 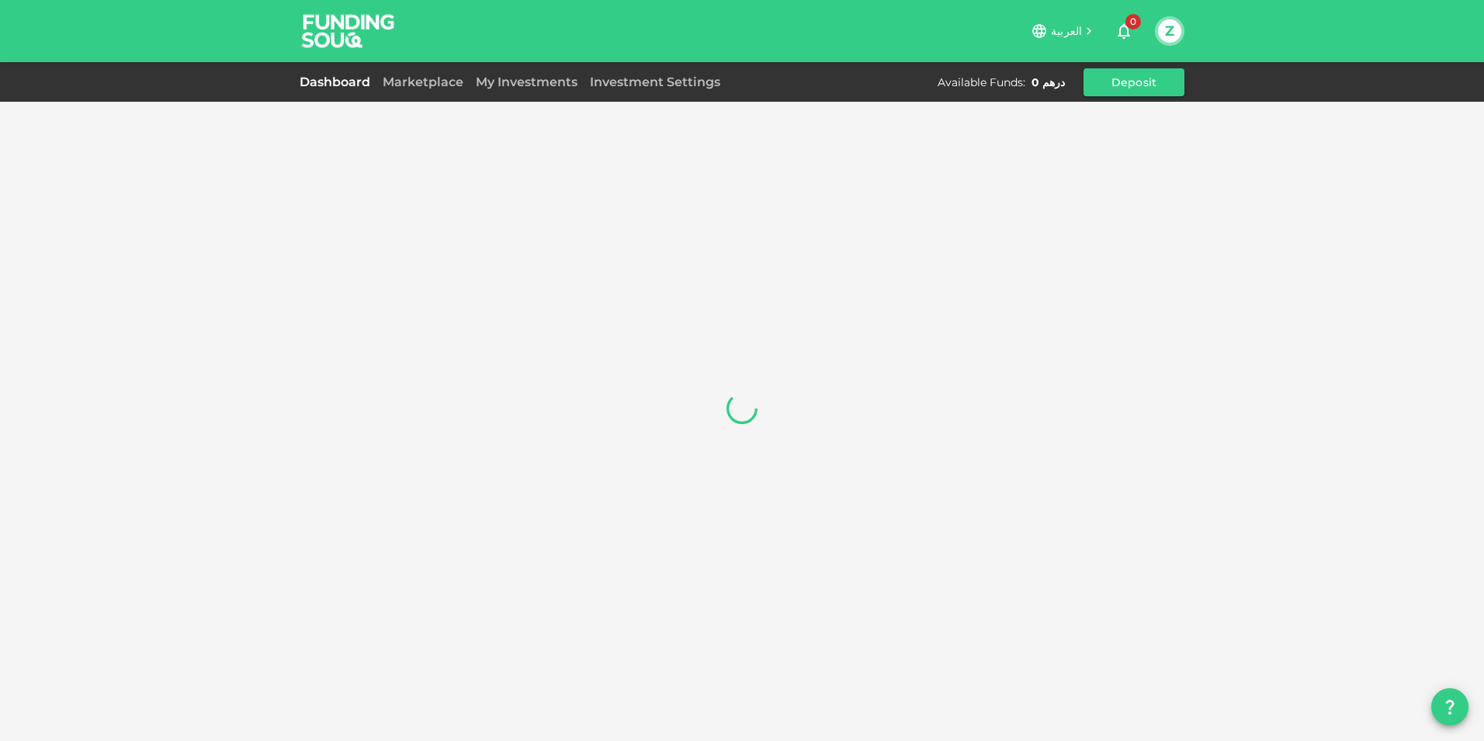 I want to click on button: 0, so click(x=1124, y=31).